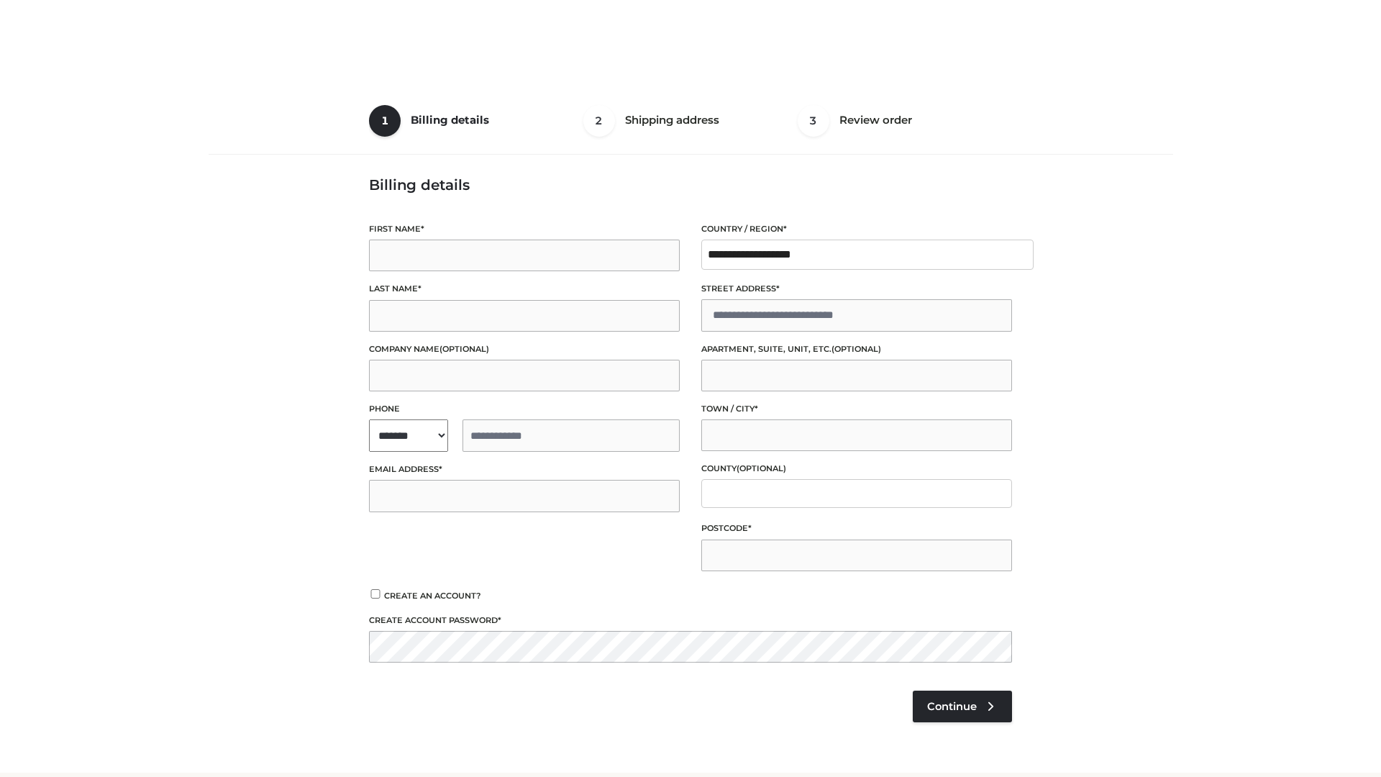 The height and width of the screenshot is (777, 1381). Describe the element at coordinates (524, 288) in the screenshot. I see `label: Last name` at that location.